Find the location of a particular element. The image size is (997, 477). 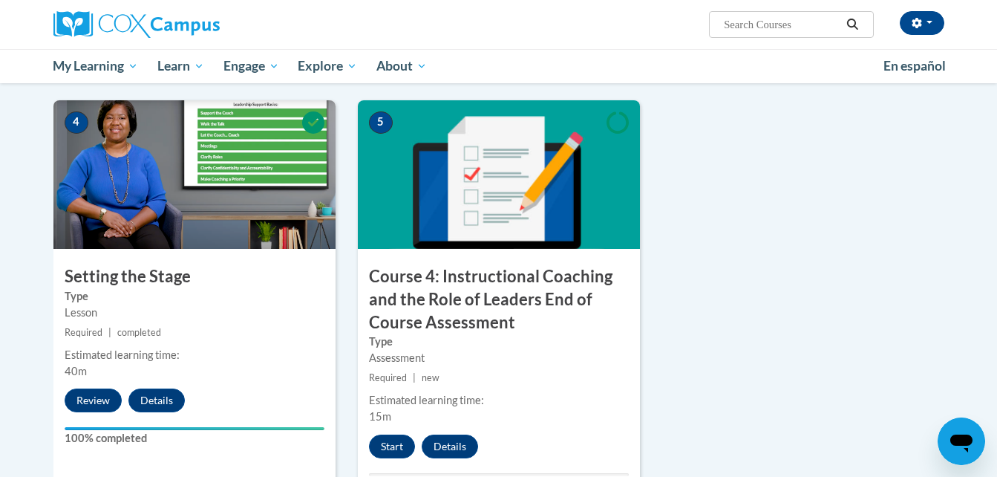

img: Cox Campus is located at coordinates (137, 25).